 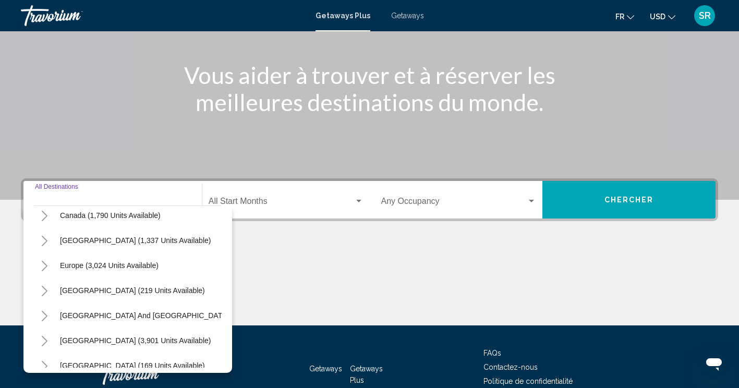 What do you see at coordinates (44, 240) in the screenshot?
I see `button: Toggle Caribbean & Atlantic Islands (1,337 units available)` at bounding box center [44, 240].